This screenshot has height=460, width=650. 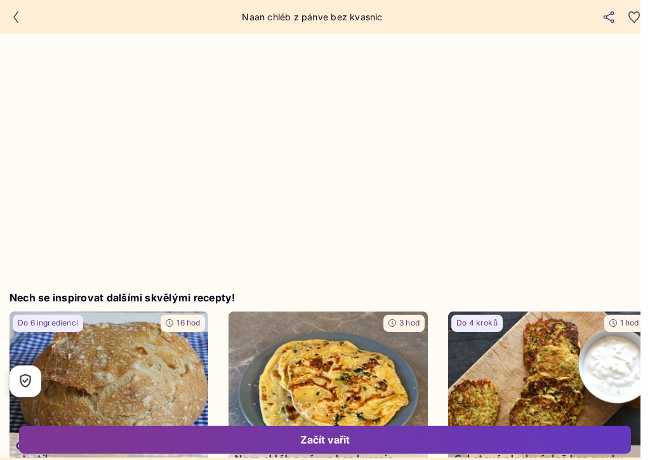 What do you see at coordinates (477, 323) in the screenshot?
I see `p: Do 4 kroků` at bounding box center [477, 323].